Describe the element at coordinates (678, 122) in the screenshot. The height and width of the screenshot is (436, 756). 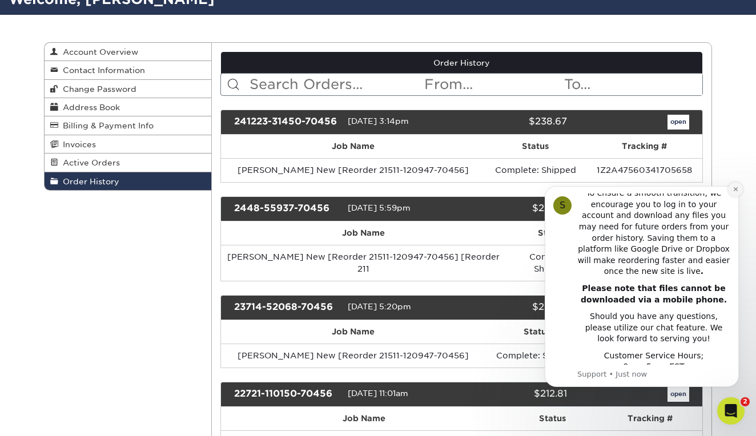
I see `a: open` at that location.